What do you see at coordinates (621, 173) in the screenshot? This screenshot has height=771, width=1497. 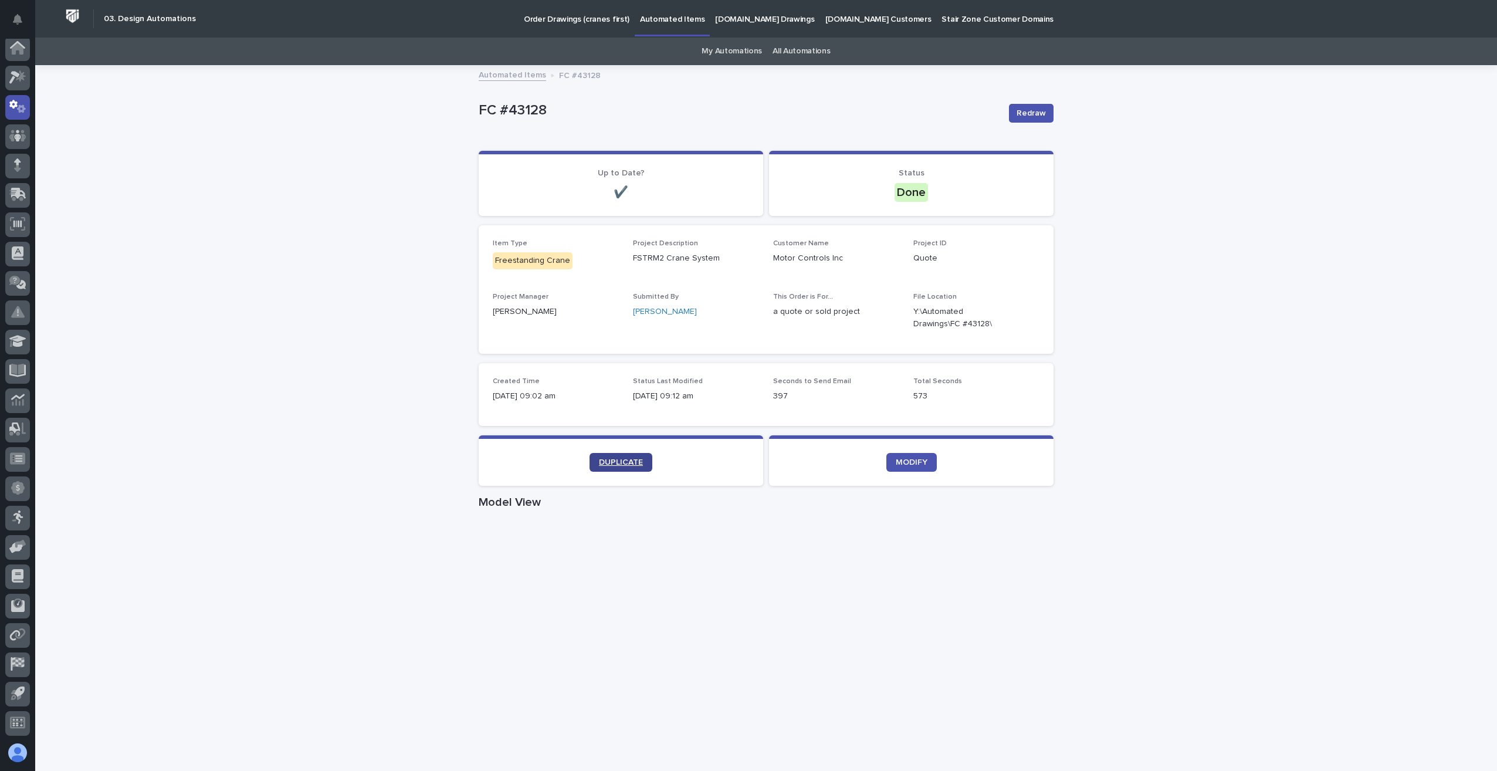 I see `span: Up to Date?` at bounding box center [621, 173].